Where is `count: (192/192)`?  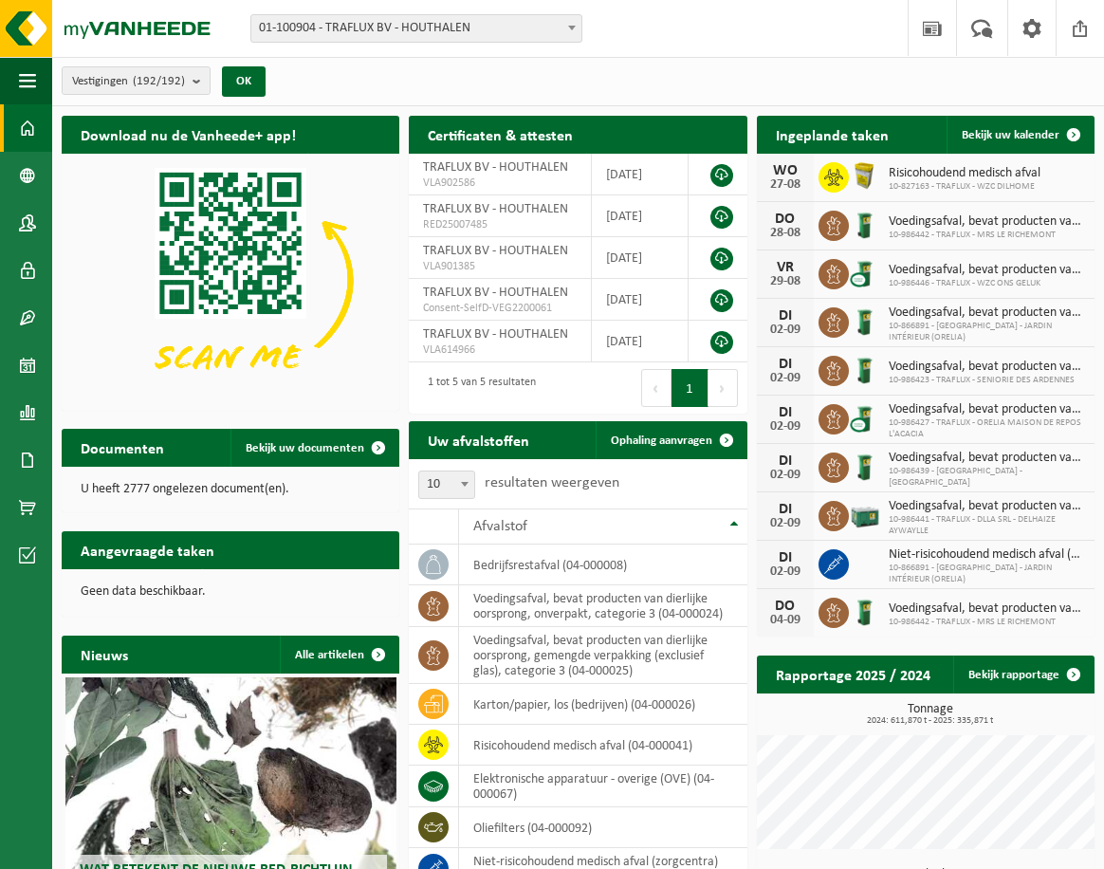 count: (192/192) is located at coordinates (158, 81).